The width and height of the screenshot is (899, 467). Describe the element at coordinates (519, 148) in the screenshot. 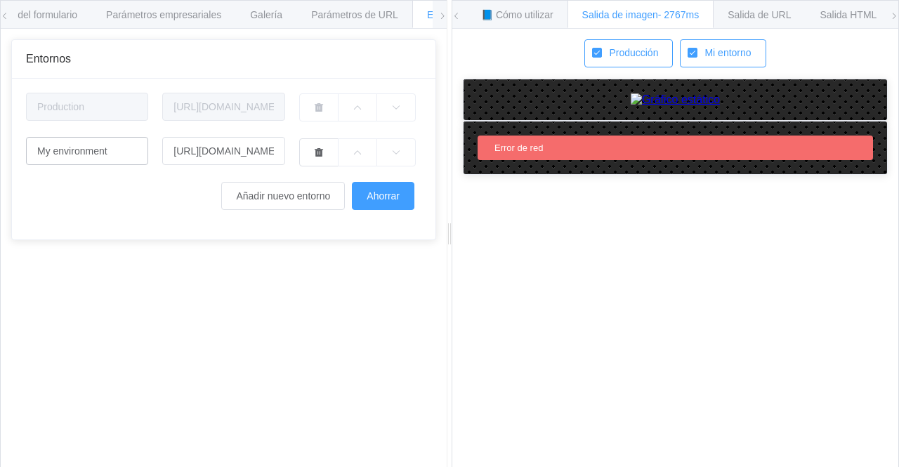

I see `font: Error de red` at that location.